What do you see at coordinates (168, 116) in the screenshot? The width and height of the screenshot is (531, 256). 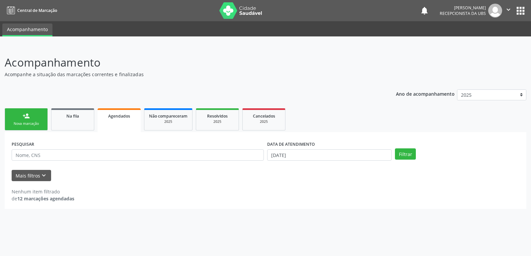 I see `span: Não compareceram` at bounding box center [168, 116].